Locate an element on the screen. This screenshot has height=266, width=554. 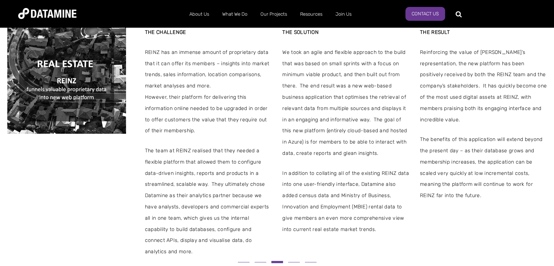
a: About Us is located at coordinates (199, 14).